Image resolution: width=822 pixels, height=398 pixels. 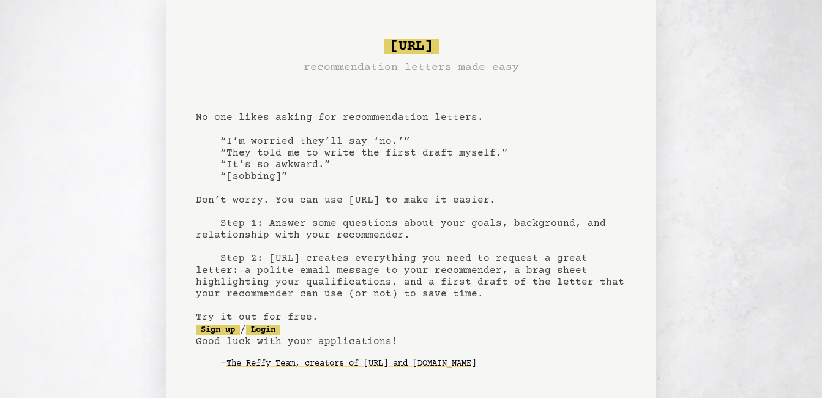 I want to click on h3: recommendation letters made easy, so click(x=411, y=67).